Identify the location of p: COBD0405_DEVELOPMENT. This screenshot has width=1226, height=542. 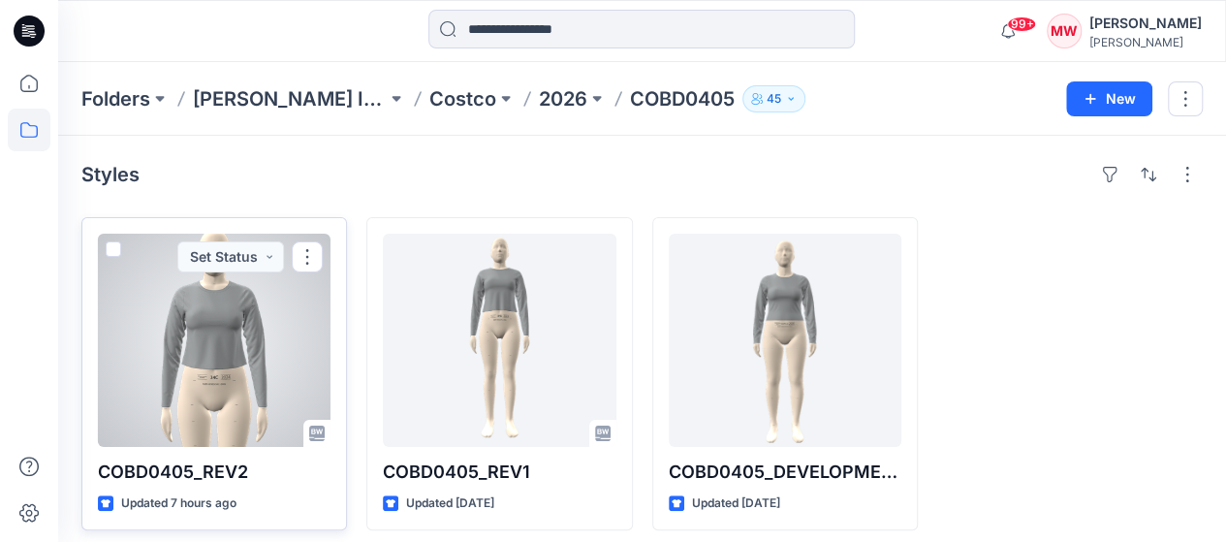
(785, 472).